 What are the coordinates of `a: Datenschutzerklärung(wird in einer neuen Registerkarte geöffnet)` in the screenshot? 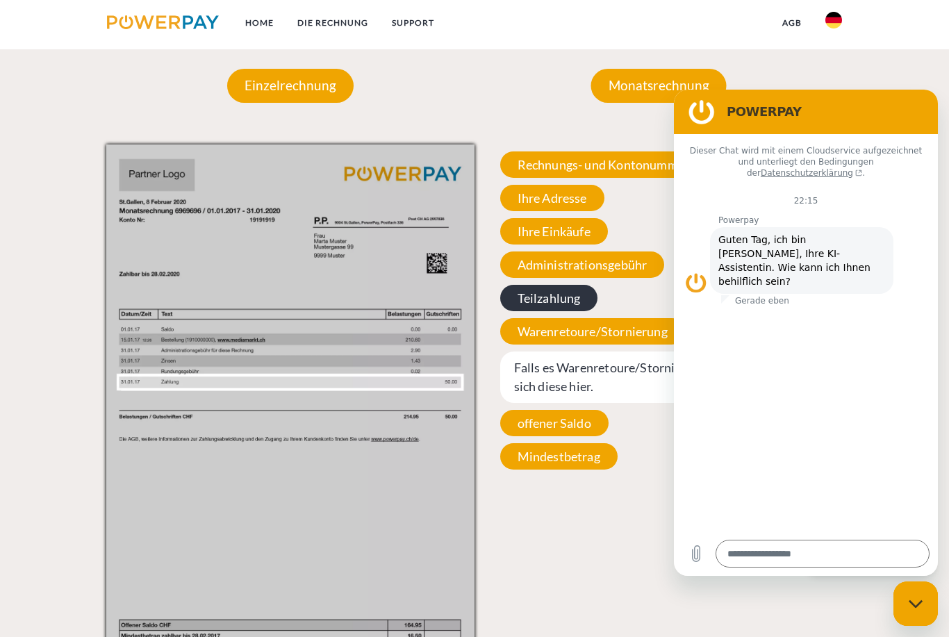 It's located at (138, 83).